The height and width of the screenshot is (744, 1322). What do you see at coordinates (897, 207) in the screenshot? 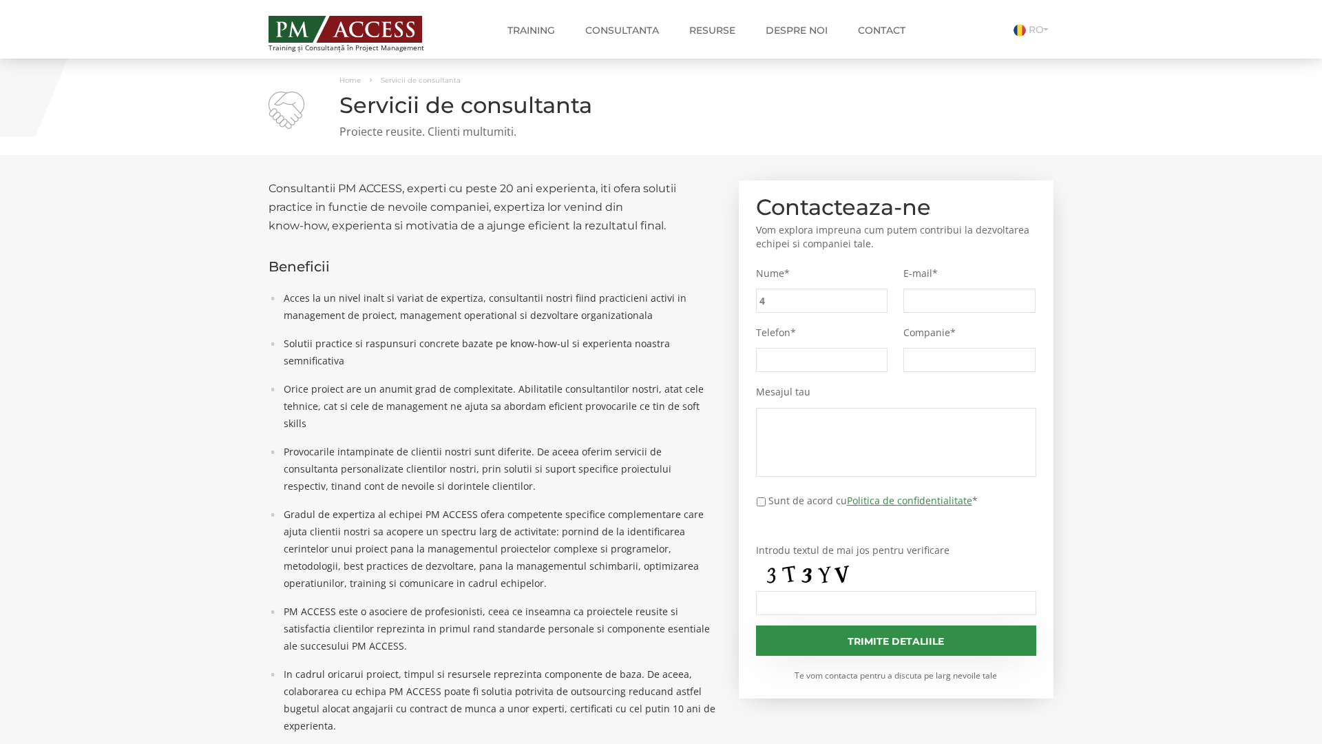
I see `h2: Contacteaza-ne` at bounding box center [897, 207].